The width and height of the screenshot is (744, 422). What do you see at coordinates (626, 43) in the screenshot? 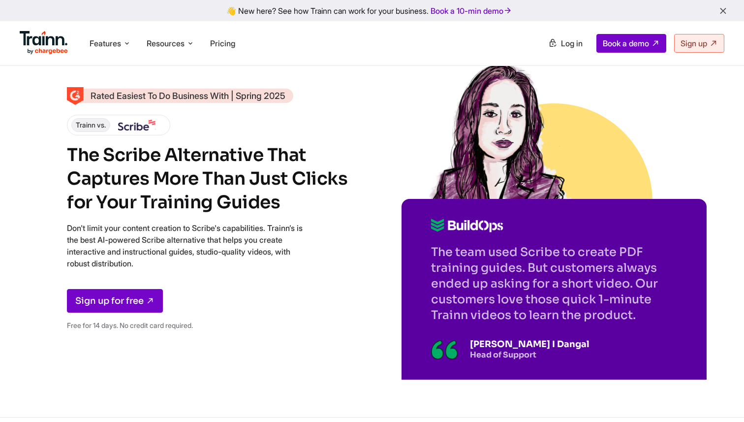
I see `span: Book a demo` at bounding box center [626, 43].